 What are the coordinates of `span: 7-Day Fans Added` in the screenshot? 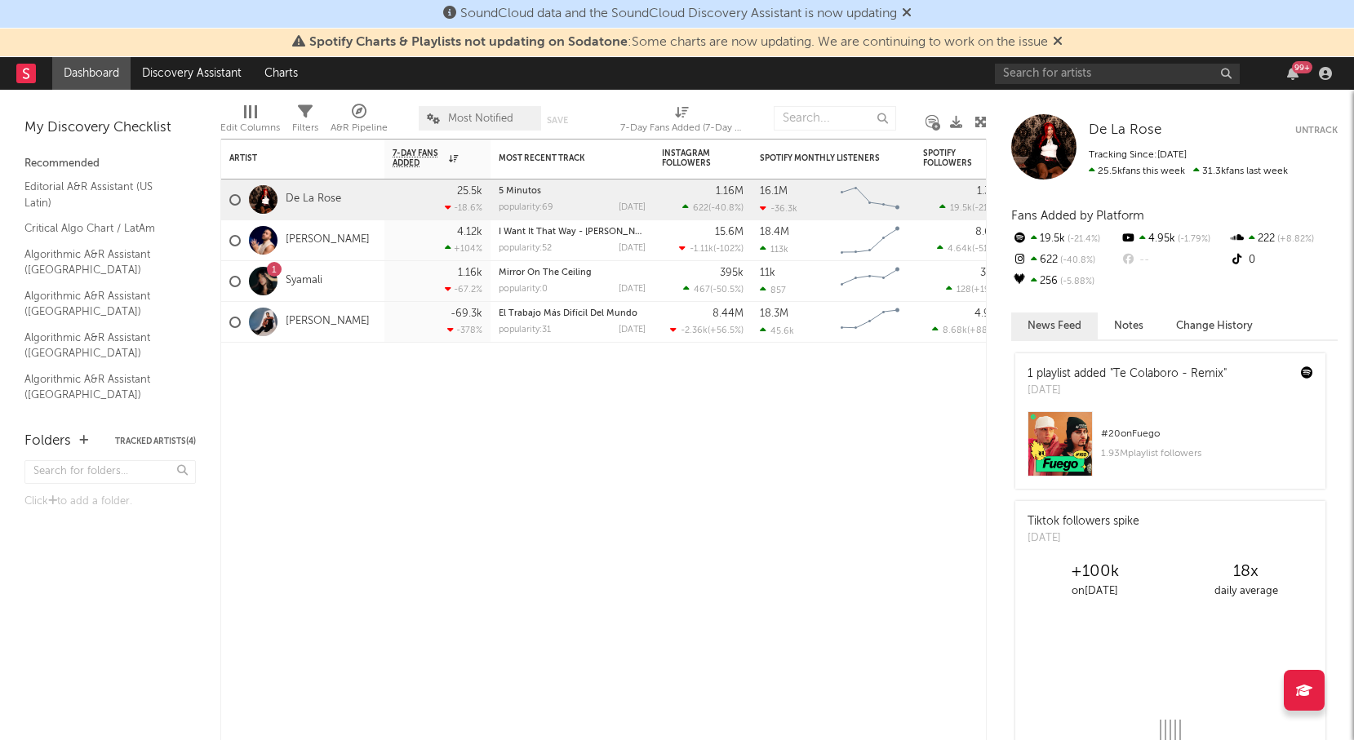 It's located at (419, 158).